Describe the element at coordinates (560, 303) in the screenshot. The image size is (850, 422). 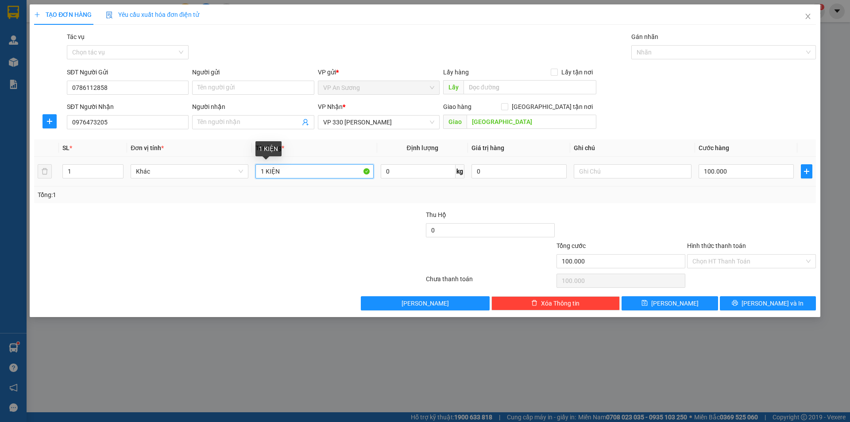
I see `span: Xóa Thông tin` at that location.